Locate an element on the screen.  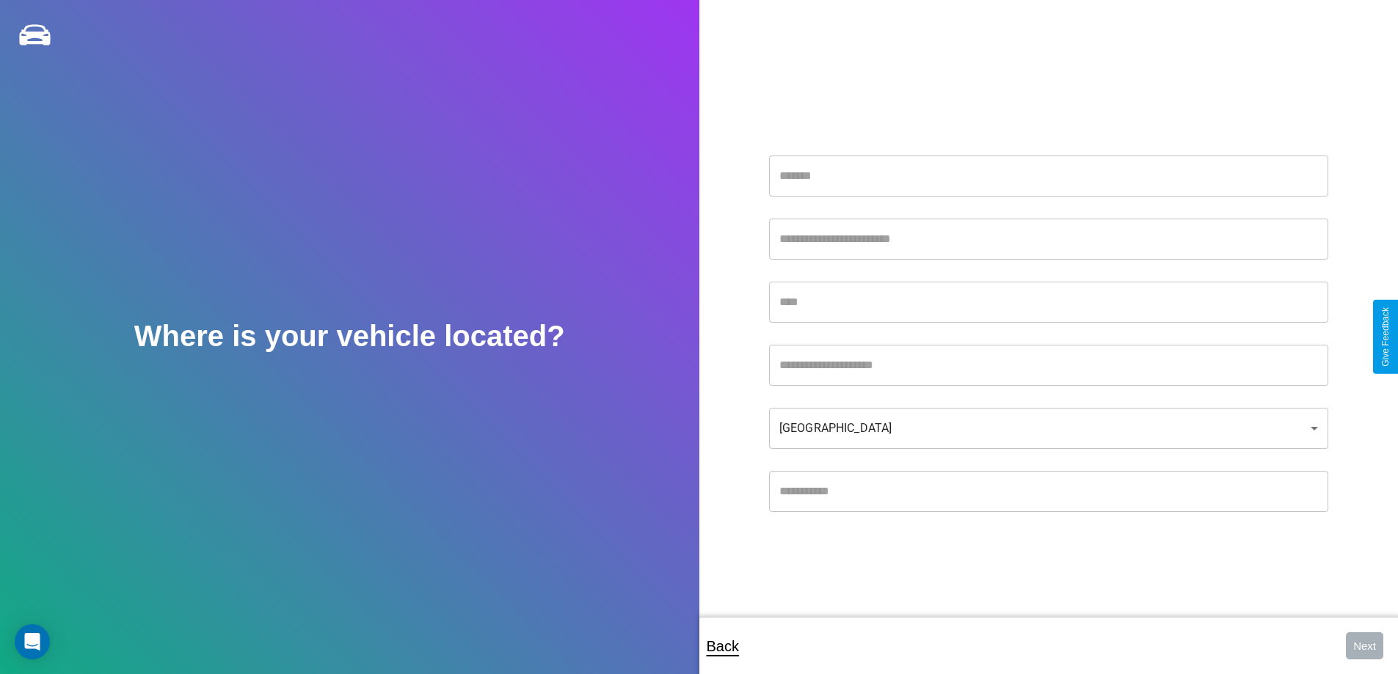
div: Give Feedback is located at coordinates (1385, 337).